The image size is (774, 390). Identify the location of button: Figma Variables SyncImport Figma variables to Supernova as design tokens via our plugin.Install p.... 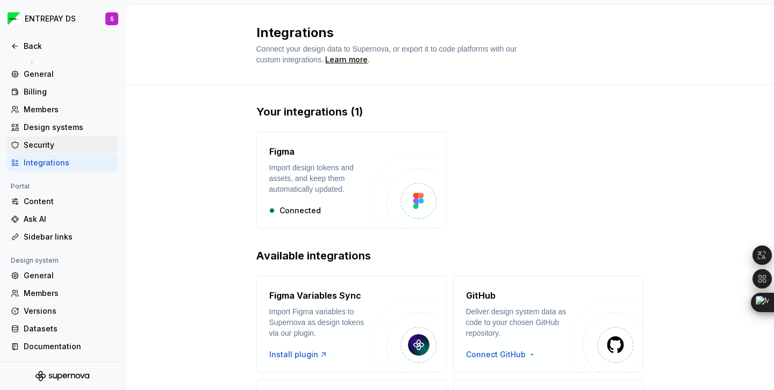
(352, 325).